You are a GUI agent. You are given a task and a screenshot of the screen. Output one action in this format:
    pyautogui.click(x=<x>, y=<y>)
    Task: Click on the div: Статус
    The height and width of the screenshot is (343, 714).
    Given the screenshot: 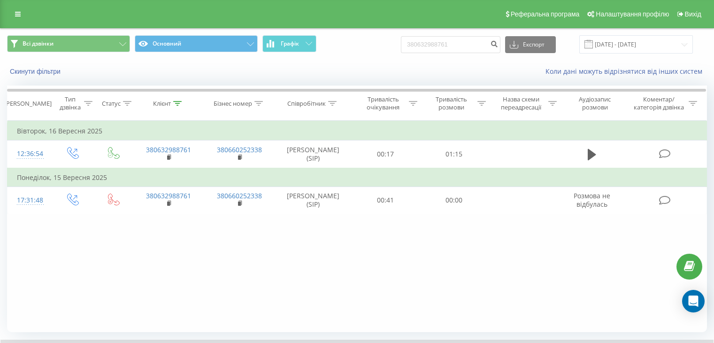 What is the action you would take?
    pyautogui.click(x=111, y=103)
    